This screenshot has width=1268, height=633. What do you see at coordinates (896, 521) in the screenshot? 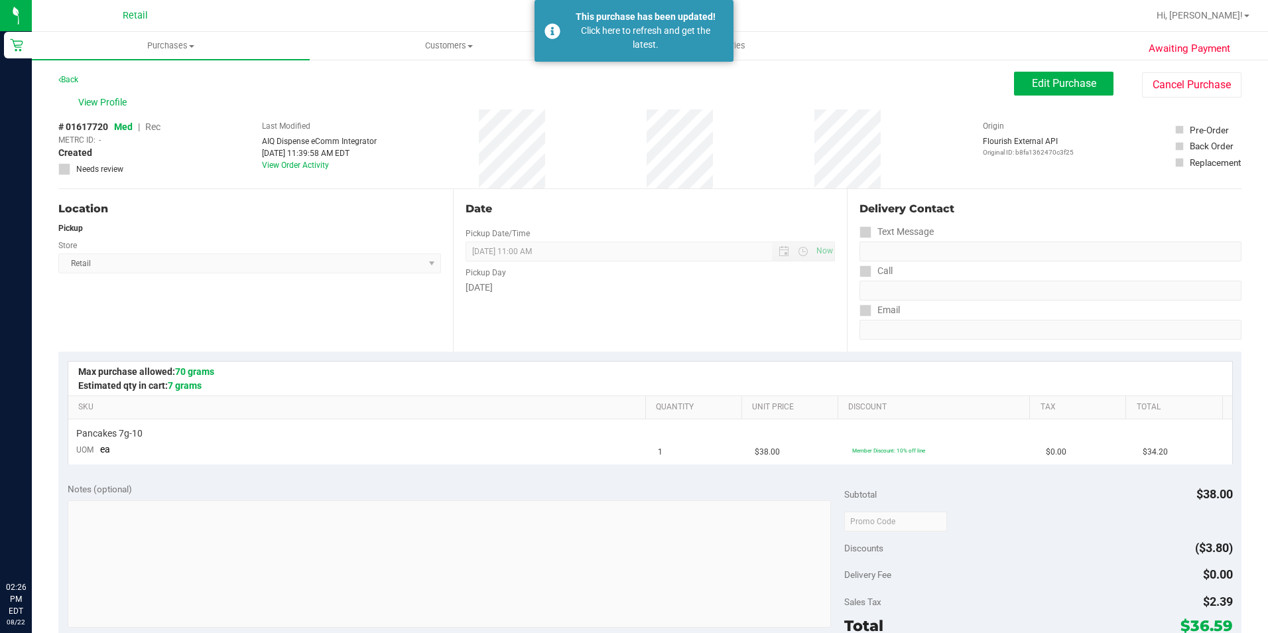
I see `input: Promo Code` at bounding box center [896, 521].